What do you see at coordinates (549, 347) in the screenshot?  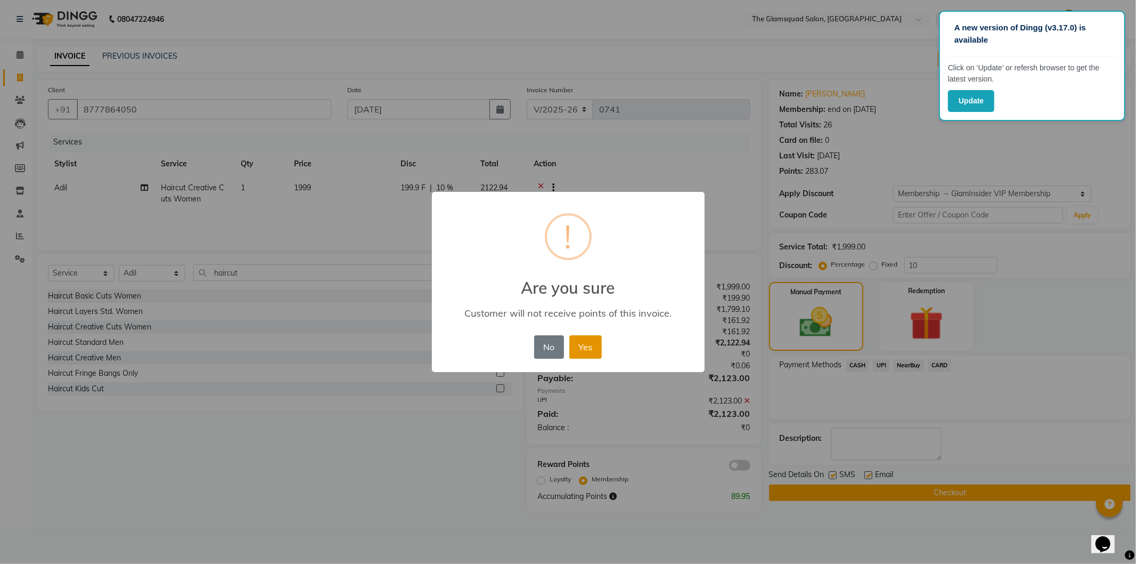 I see `button: No` at bounding box center [549, 347].